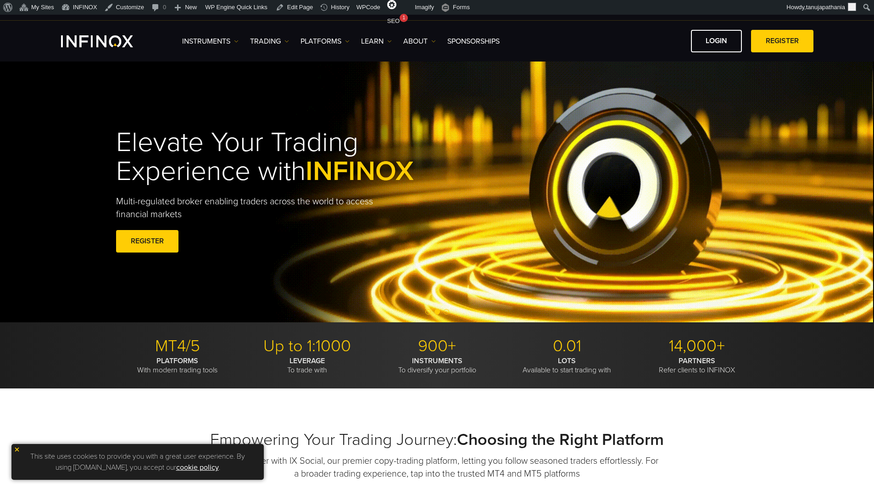 This screenshot has height=489, width=874. I want to click on p: 900+, so click(437, 346).